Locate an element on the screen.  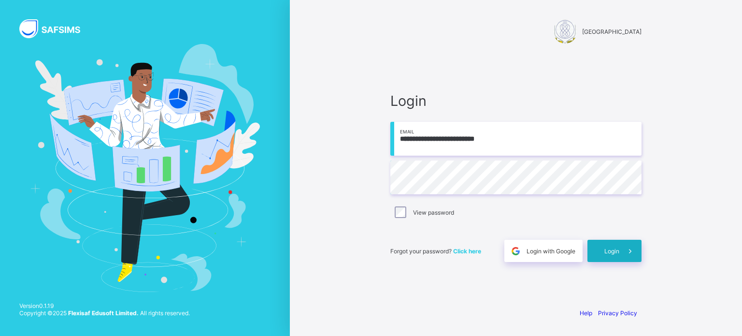
span: Click here is located at coordinates (467, 251).